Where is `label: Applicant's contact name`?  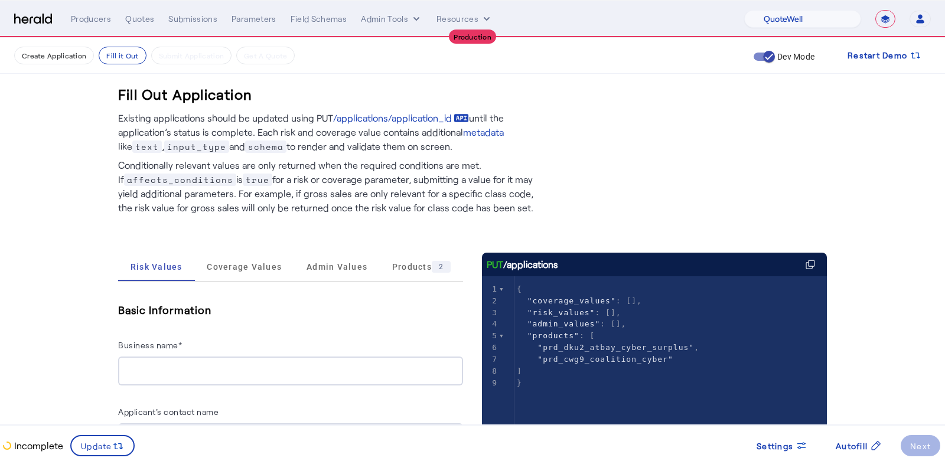 label: Applicant's contact name is located at coordinates (168, 412).